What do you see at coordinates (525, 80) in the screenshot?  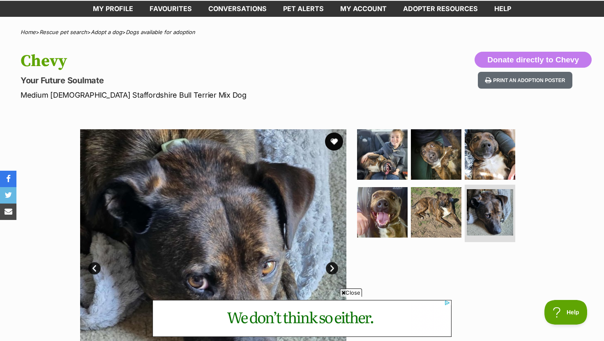 I see `button: Print an adoption poster` at bounding box center [525, 80].